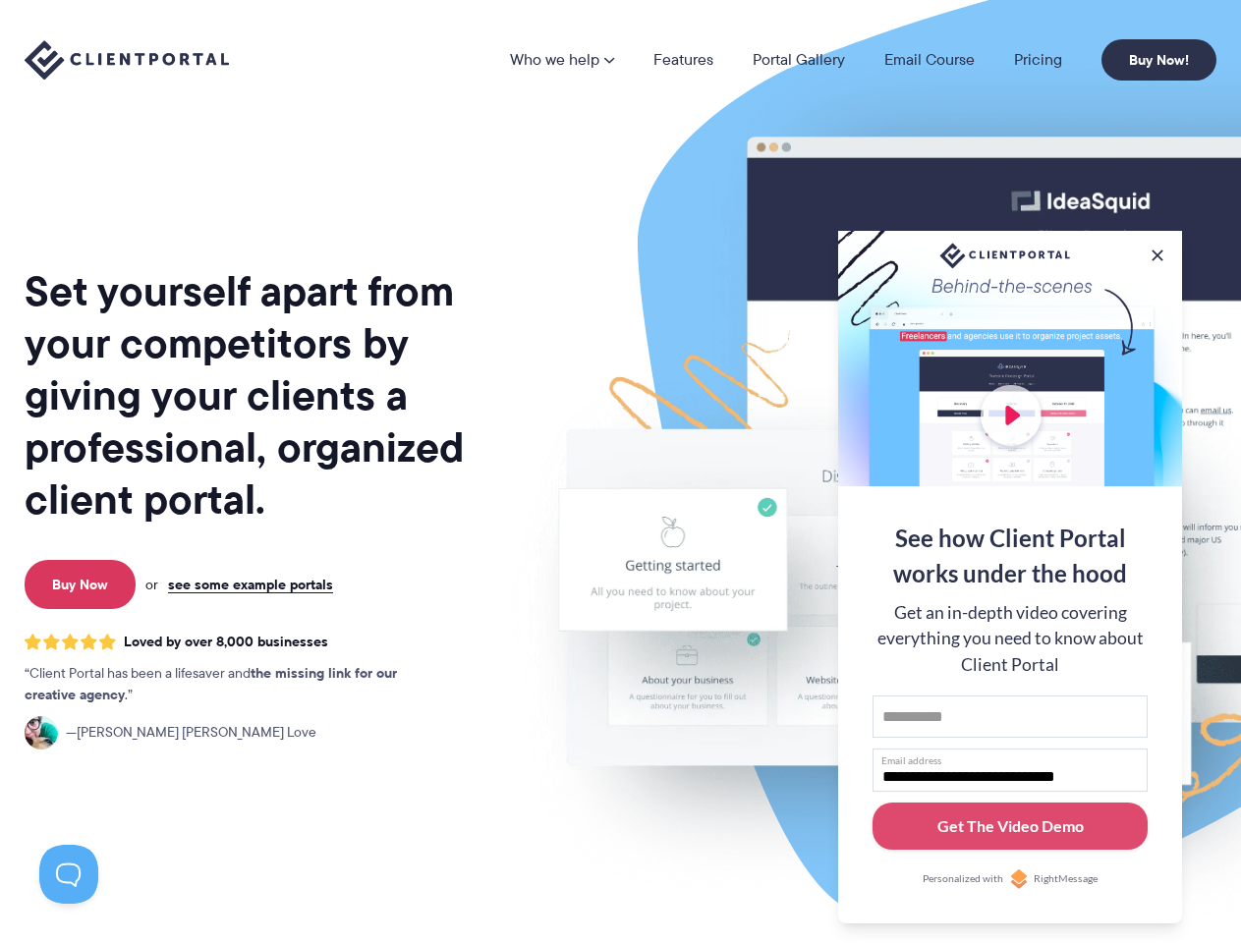 The image size is (1241, 943). Describe the element at coordinates (1010, 826) in the screenshot. I see `div: Get The Video Demo` at that location.